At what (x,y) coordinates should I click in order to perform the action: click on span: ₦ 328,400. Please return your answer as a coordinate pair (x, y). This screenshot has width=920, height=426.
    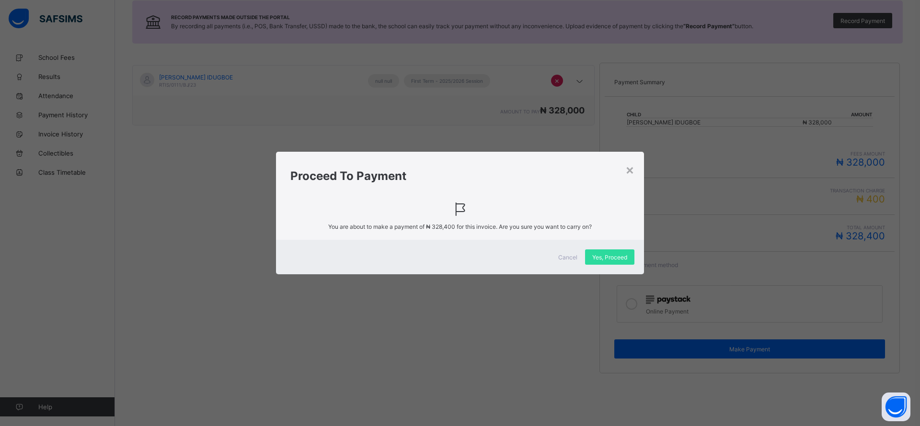
    Looking at the image, I should click on (440, 227).